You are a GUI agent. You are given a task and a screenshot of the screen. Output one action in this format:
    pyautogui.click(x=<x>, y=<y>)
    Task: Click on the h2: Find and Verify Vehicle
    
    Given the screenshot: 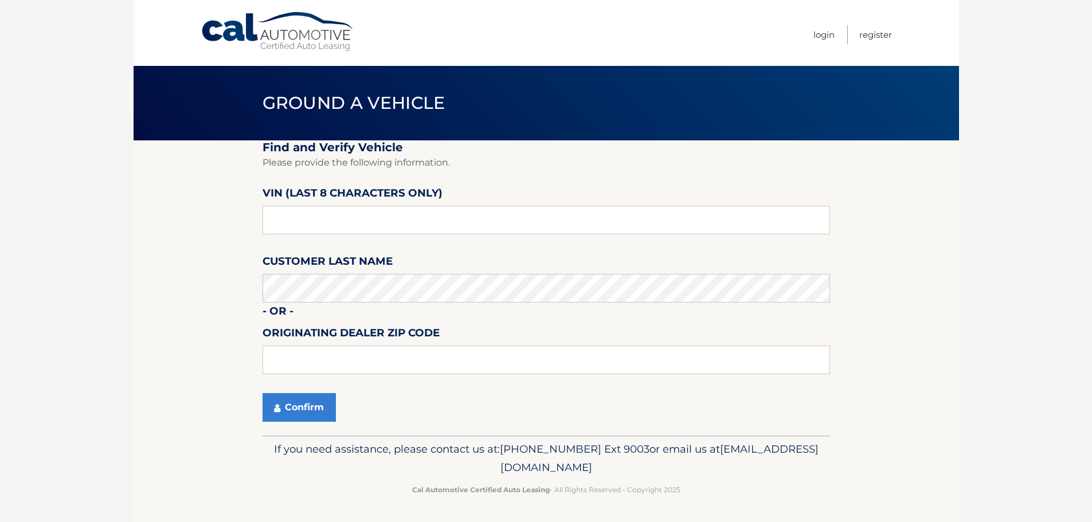 What is the action you would take?
    pyautogui.click(x=546, y=147)
    